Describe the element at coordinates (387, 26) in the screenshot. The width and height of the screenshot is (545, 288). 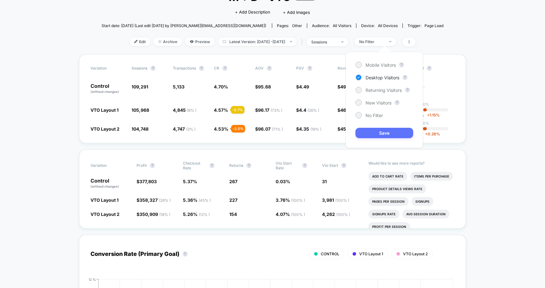
I see `span: all devices` at that location.